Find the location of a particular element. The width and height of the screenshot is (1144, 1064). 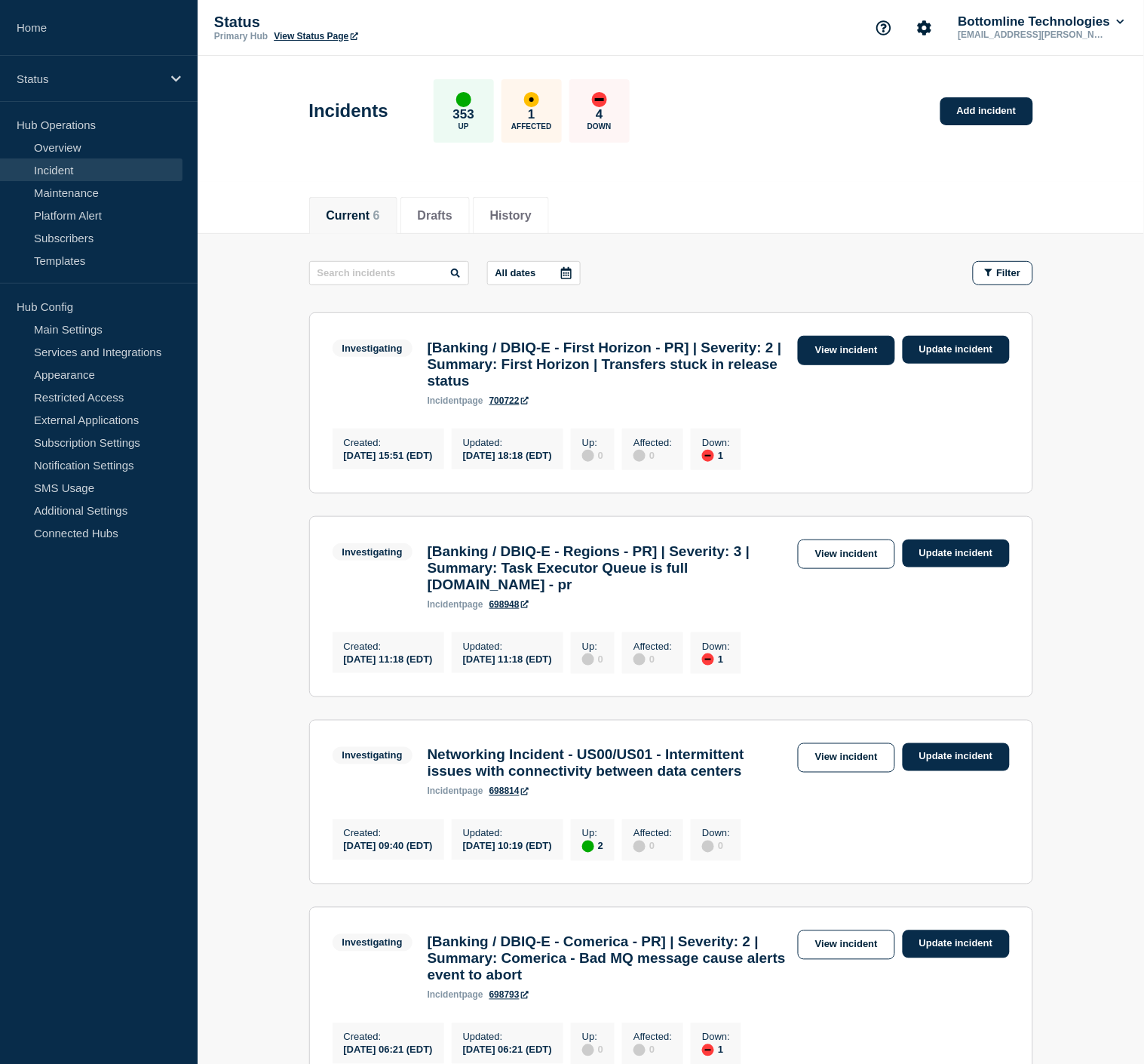

button: Bottomline Technologies is located at coordinates (1042, 22).